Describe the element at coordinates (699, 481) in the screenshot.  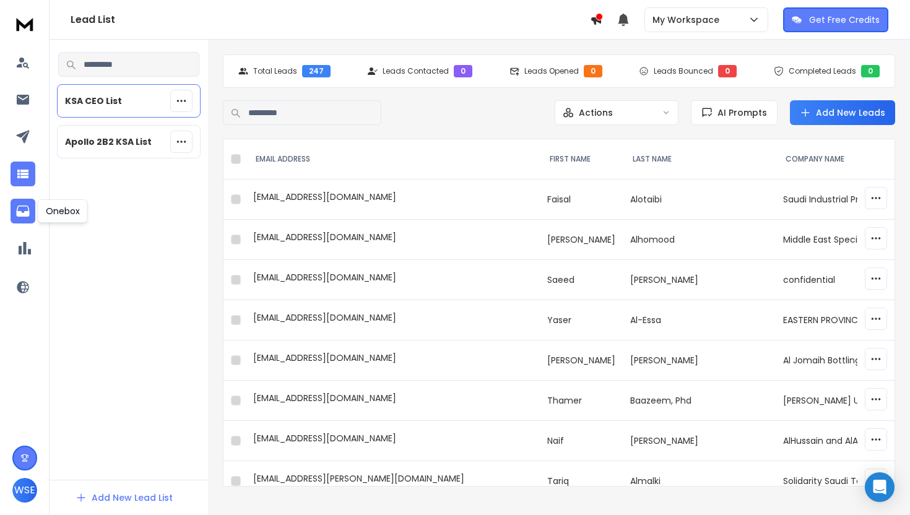
I see `td: Almalki` at that location.